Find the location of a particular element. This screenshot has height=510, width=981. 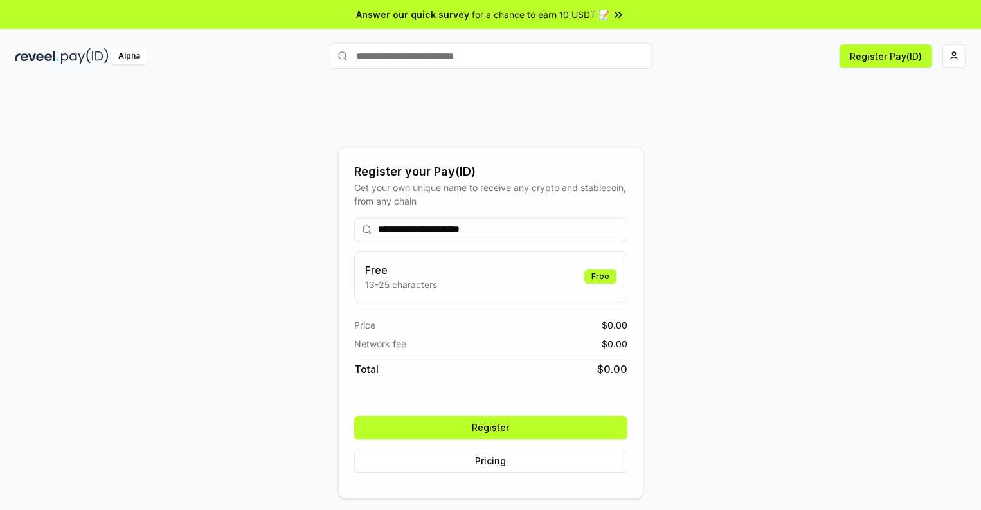

span: Total is located at coordinates (366, 369).